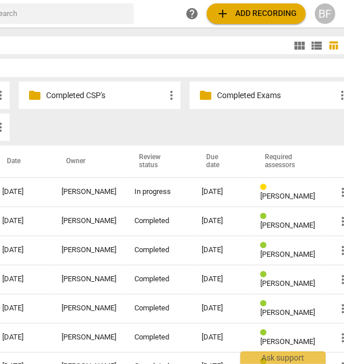 This screenshot has width=344, height=364. Describe the element at coordinates (334, 46) in the screenshot. I see `button: Table view` at that location.